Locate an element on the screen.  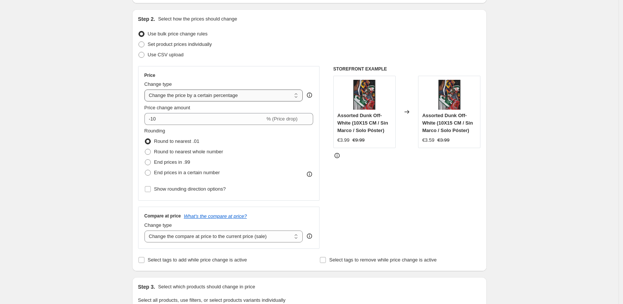
div: €3.59 is located at coordinates (428, 140).